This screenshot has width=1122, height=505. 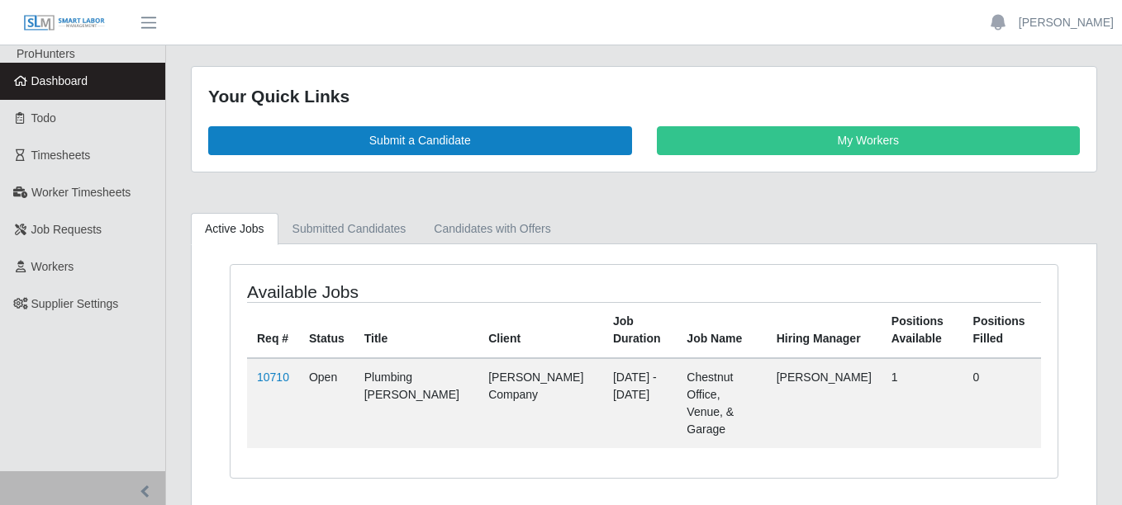 What do you see at coordinates (273, 377) in the screenshot?
I see `a: 10710` at bounding box center [273, 377].